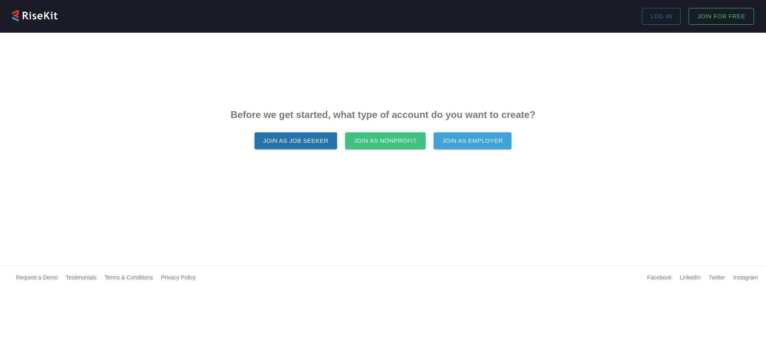  What do you see at coordinates (35, 16) in the screenshot?
I see `a: Risekit Logo` at bounding box center [35, 16].